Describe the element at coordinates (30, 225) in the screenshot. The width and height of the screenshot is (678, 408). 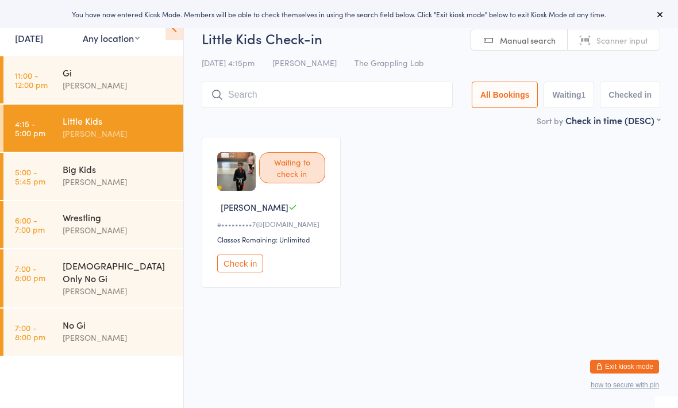
I see `time: 6:00 - 7:00 pm` at that location.